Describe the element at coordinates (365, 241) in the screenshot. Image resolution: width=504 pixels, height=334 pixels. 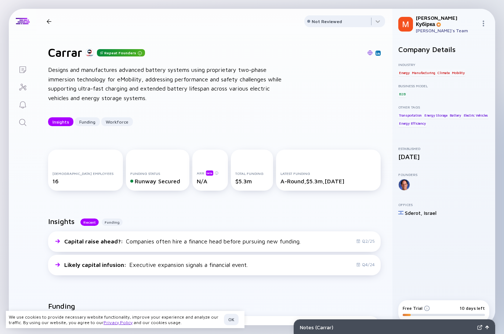
I see `div: Q2/25` at that location.